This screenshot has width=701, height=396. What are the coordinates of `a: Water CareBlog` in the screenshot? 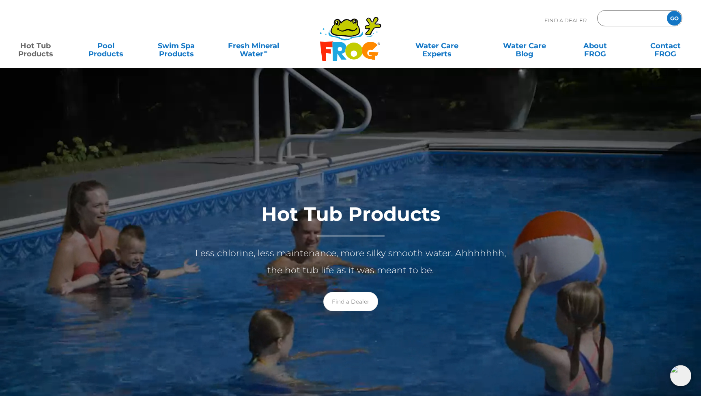 It's located at (525, 46).